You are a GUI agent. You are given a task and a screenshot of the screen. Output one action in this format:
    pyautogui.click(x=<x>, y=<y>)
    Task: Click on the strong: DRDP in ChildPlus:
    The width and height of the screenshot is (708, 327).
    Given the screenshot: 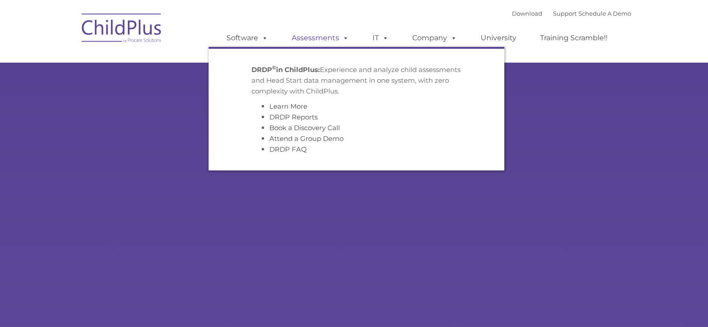 What is the action you would take?
    pyautogui.click(x=285, y=69)
    